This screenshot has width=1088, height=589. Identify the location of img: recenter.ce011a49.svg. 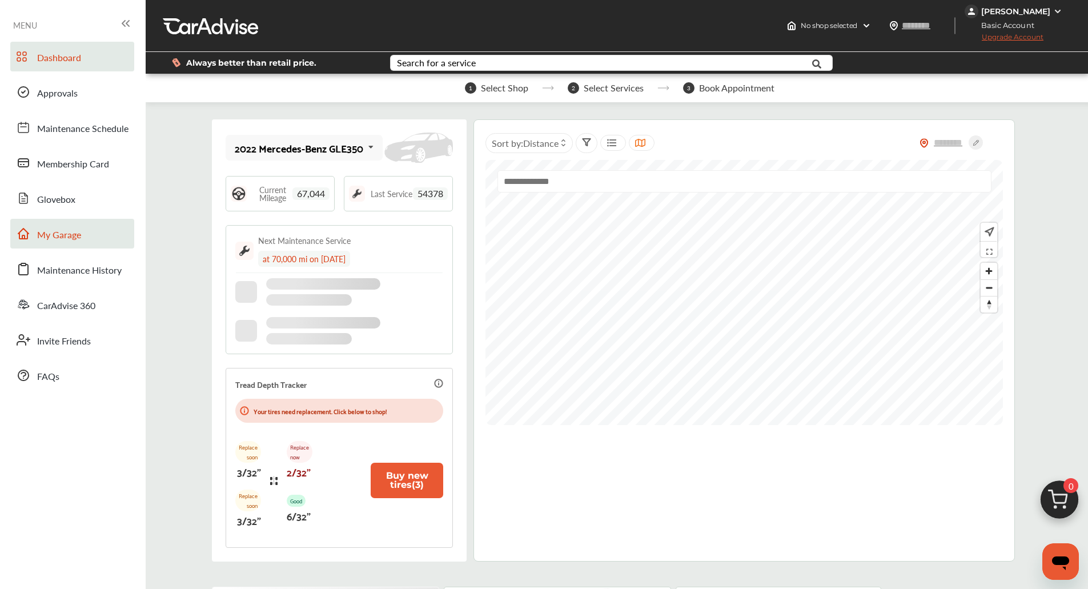
(988, 232).